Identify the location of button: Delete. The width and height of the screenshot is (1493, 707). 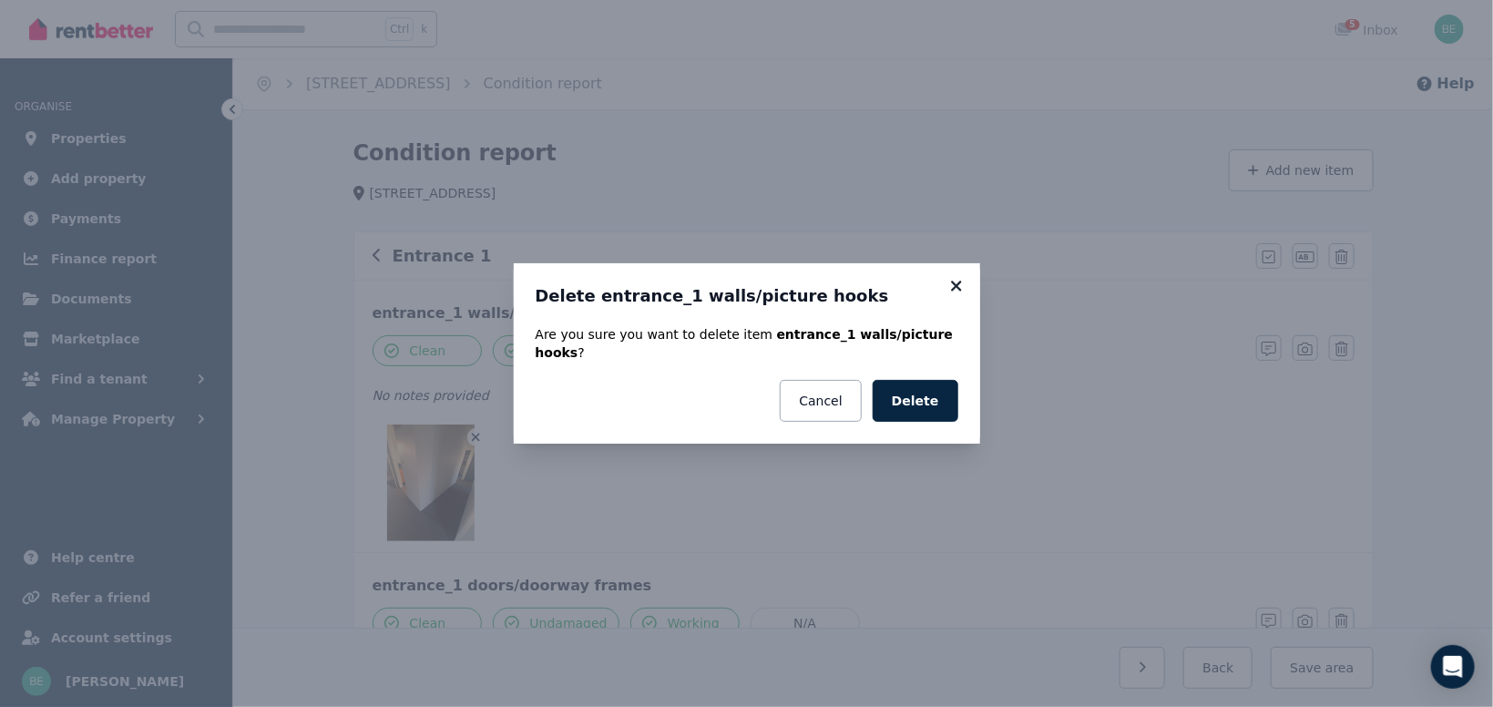
(915, 401).